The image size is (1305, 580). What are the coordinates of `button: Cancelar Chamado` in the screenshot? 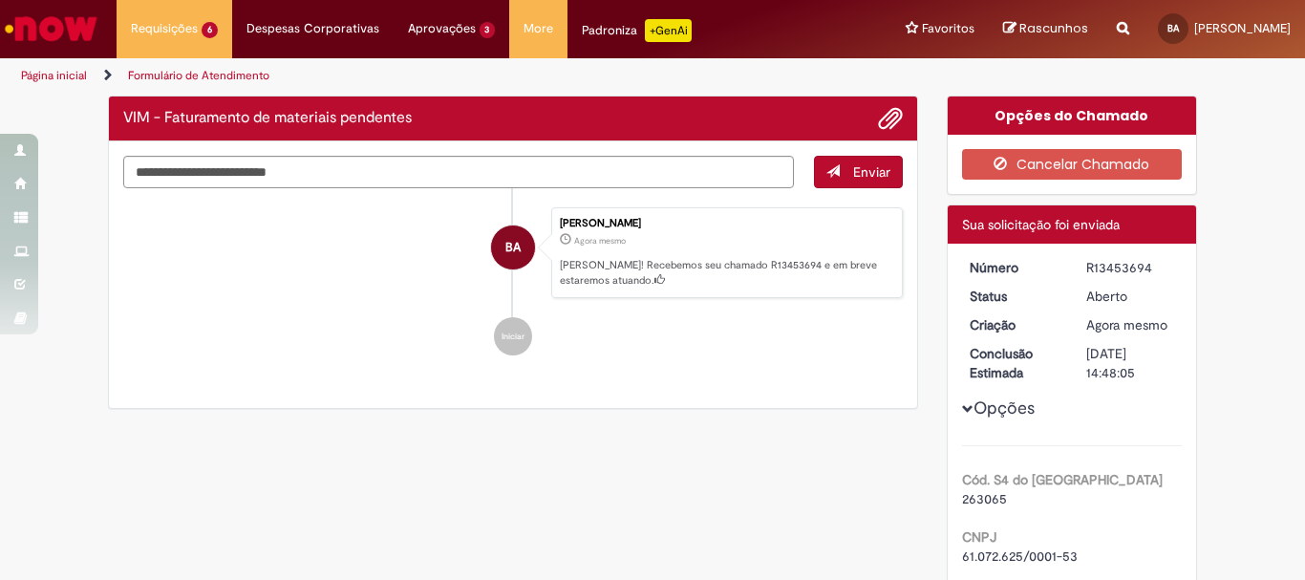 It's located at (1072, 164).